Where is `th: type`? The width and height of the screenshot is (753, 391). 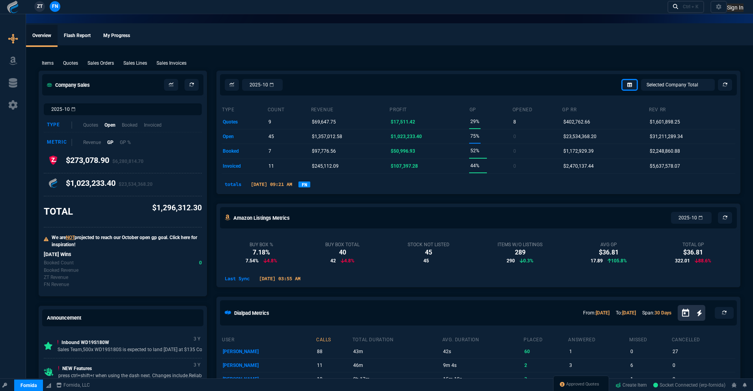
th: type is located at coordinates (245, 109).